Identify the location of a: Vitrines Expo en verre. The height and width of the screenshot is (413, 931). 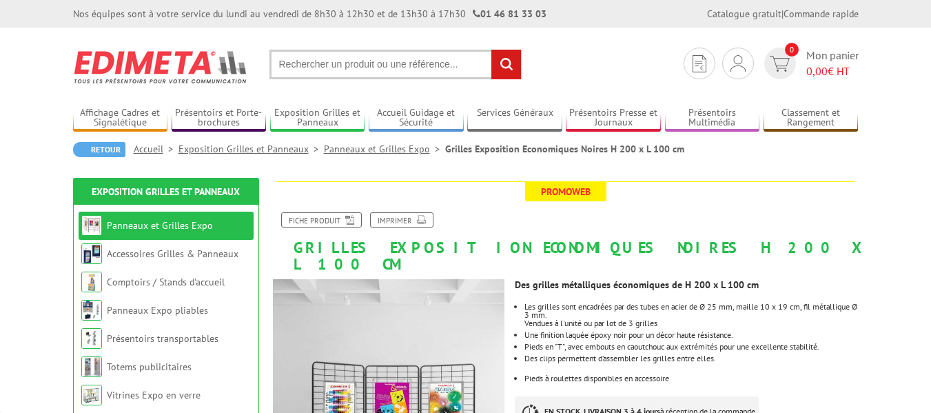
(154, 395).